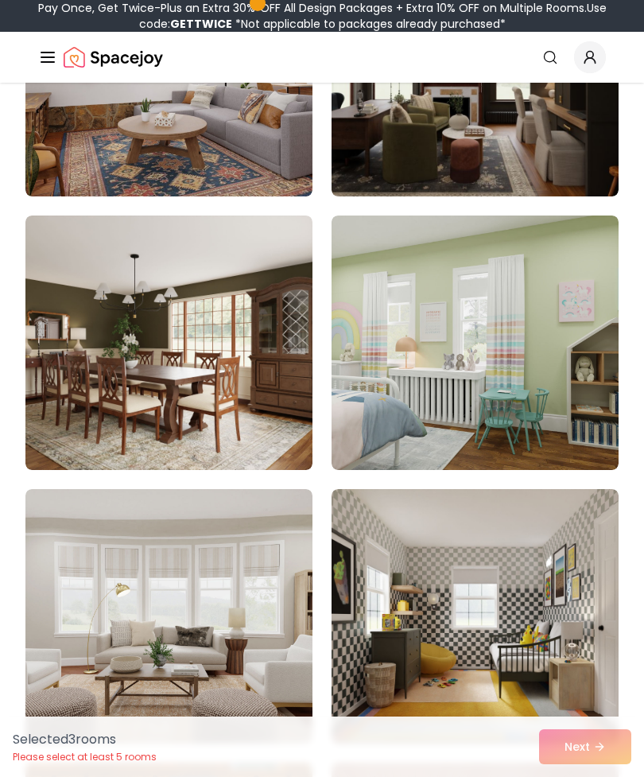 Image resolution: width=644 pixels, height=777 pixels. I want to click on img: Room room-61, so click(169, 343).